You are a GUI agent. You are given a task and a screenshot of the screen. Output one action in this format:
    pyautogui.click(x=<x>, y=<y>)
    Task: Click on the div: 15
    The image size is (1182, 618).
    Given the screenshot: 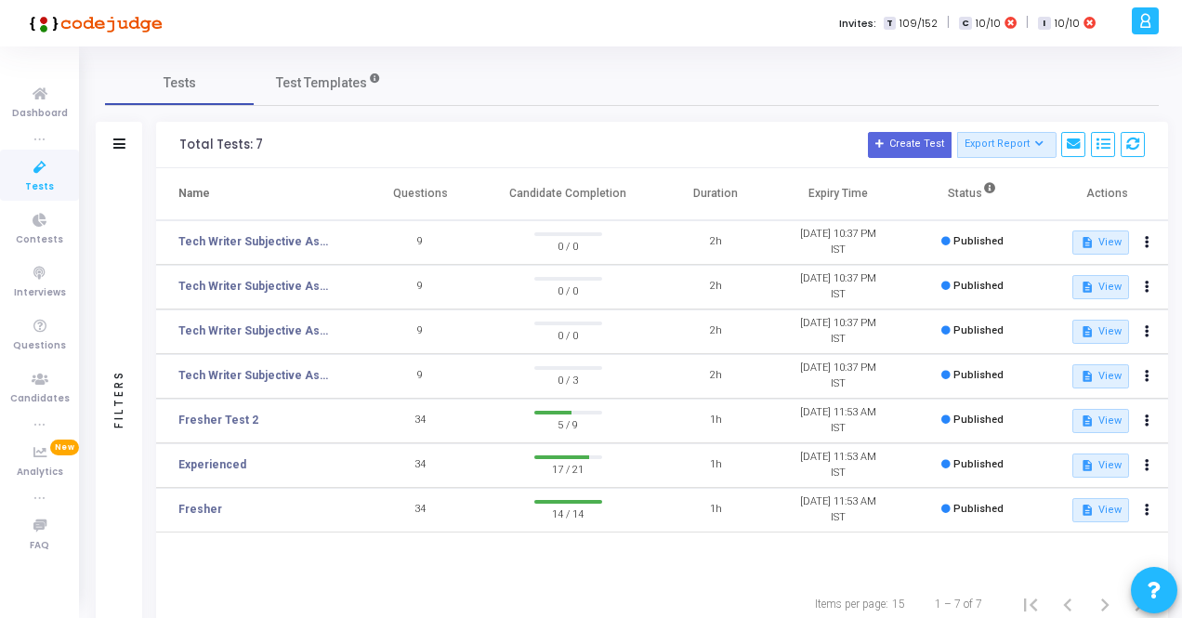 What is the action you would take?
    pyautogui.click(x=899, y=604)
    